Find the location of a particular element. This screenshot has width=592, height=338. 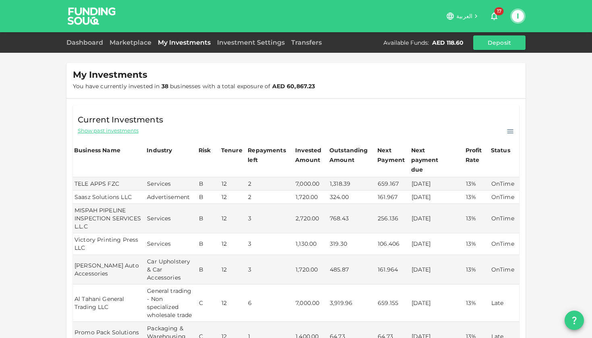

button: Deposit is located at coordinates (499, 43).